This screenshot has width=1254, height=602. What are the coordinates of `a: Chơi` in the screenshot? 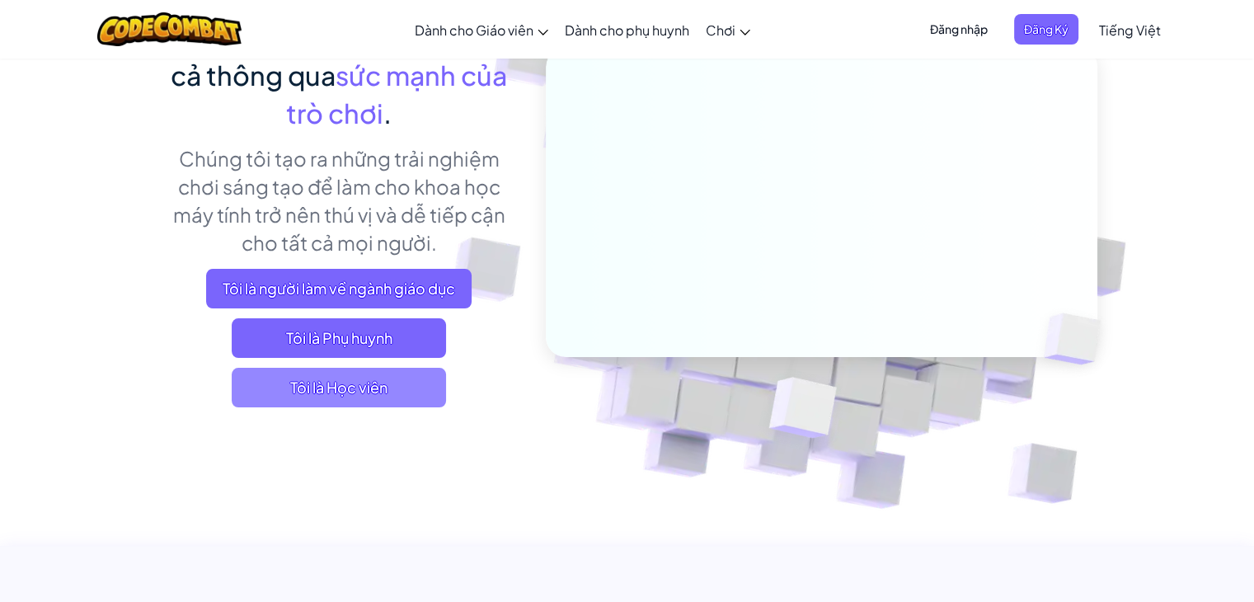 It's located at (728, 30).